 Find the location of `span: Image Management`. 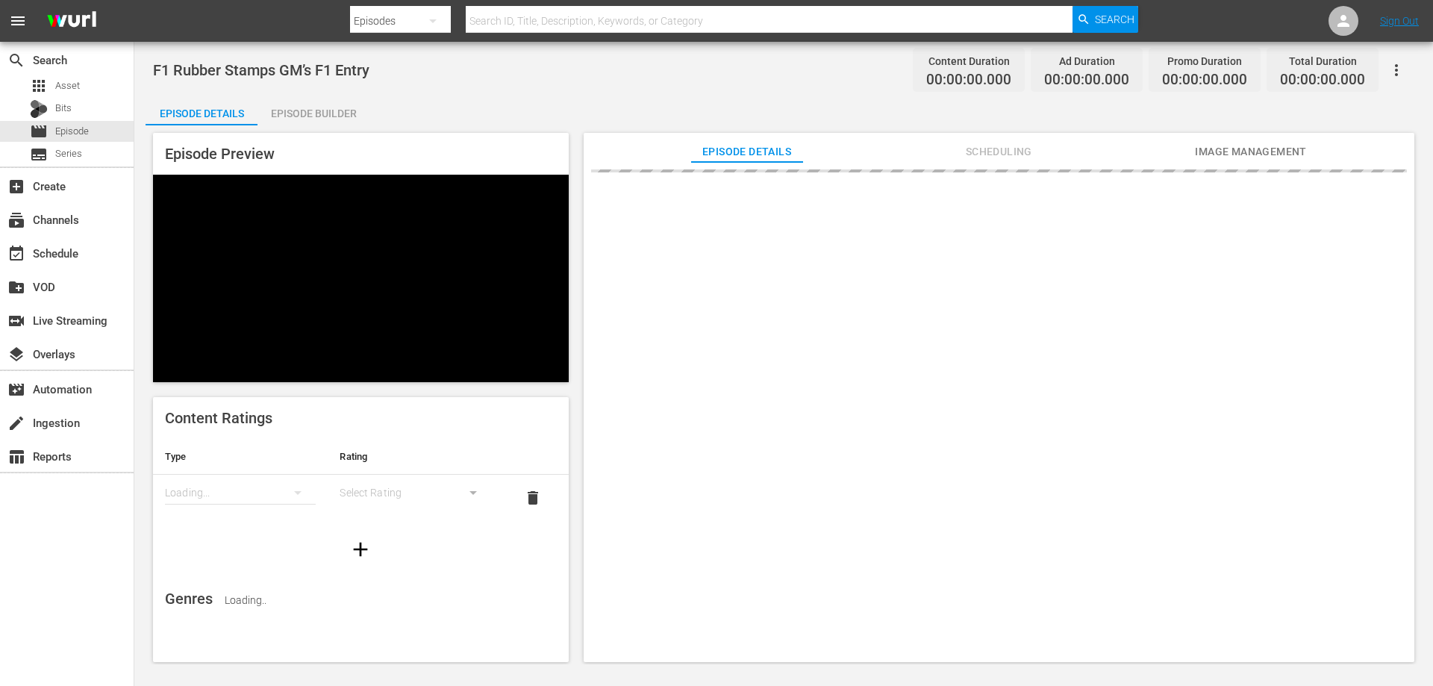

span: Image Management is located at coordinates (1251, 152).